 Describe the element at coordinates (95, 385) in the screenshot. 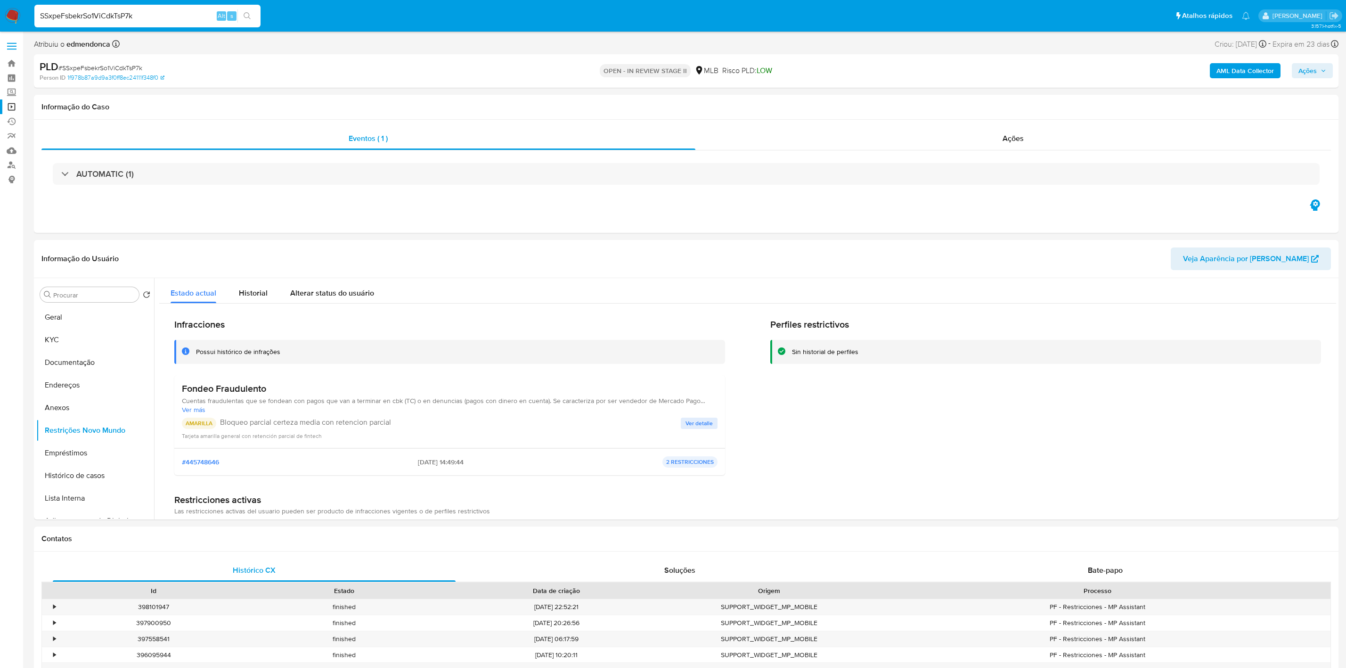

I see `button: Endereços` at that location.